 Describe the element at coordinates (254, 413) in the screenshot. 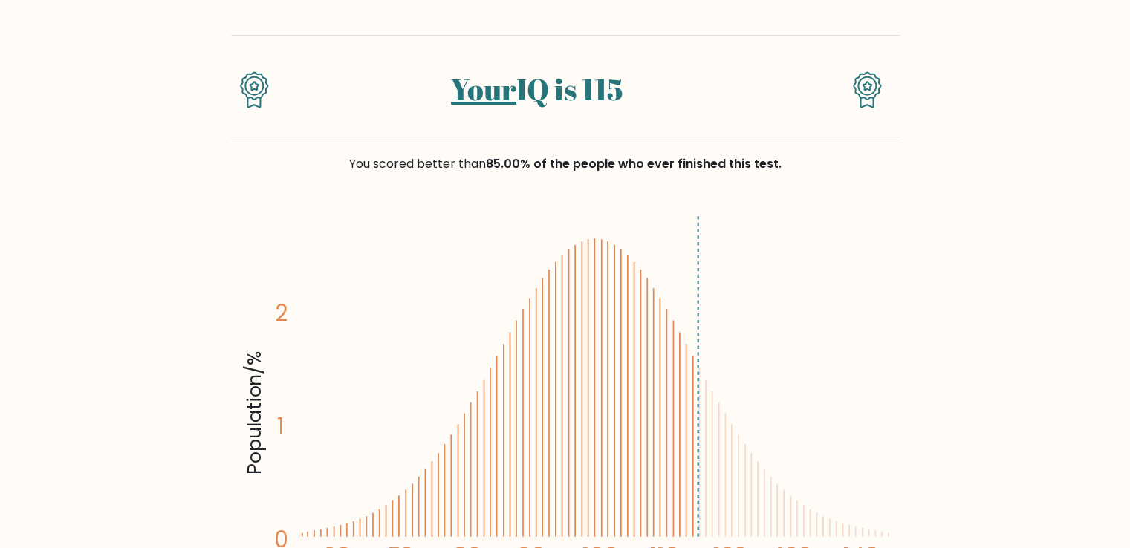

I see `tspan: Population/%` at that location.